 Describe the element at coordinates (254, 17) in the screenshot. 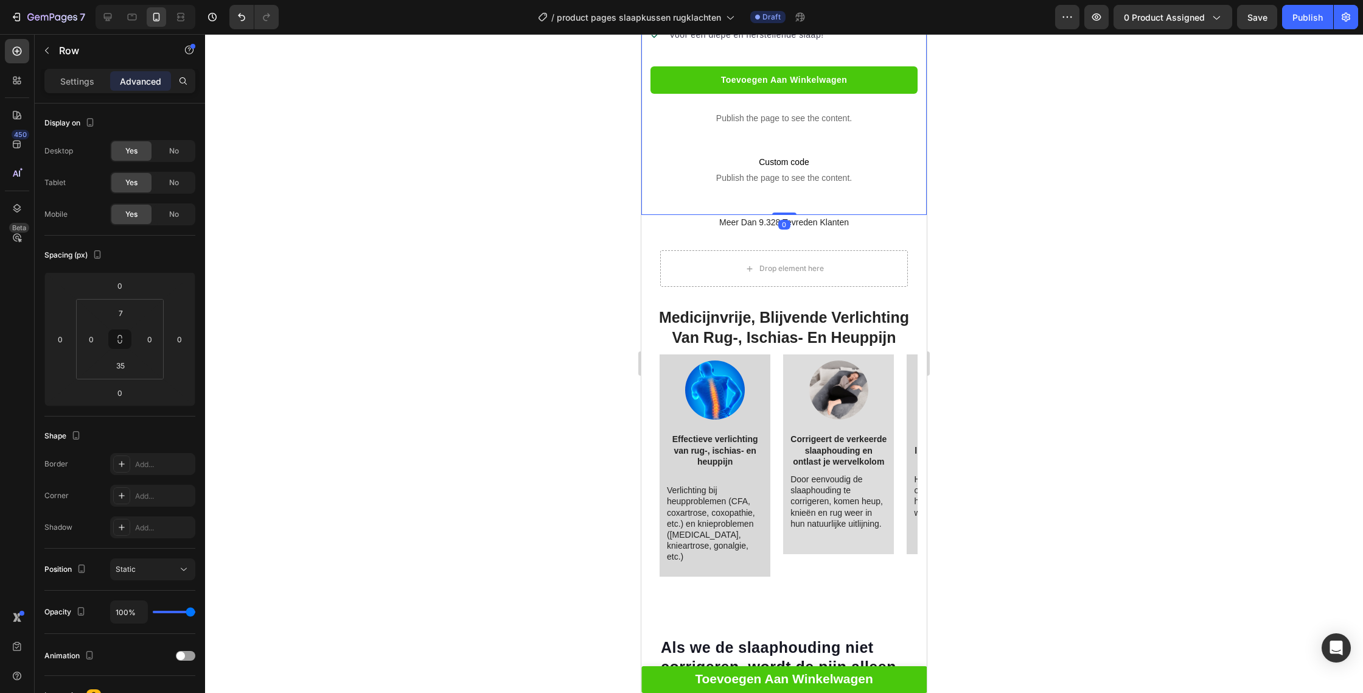

I see `div: Undo/Redo` at that location.